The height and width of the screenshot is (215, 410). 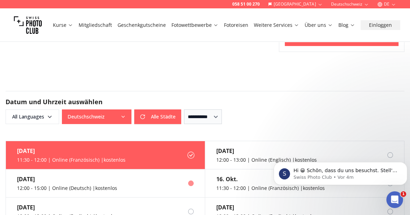 What do you see at coordinates (67, 188) in the screenshot?
I see `div: 12:00 - 15:00 | Online (Deutsch) | kostenlos` at bounding box center [67, 188].